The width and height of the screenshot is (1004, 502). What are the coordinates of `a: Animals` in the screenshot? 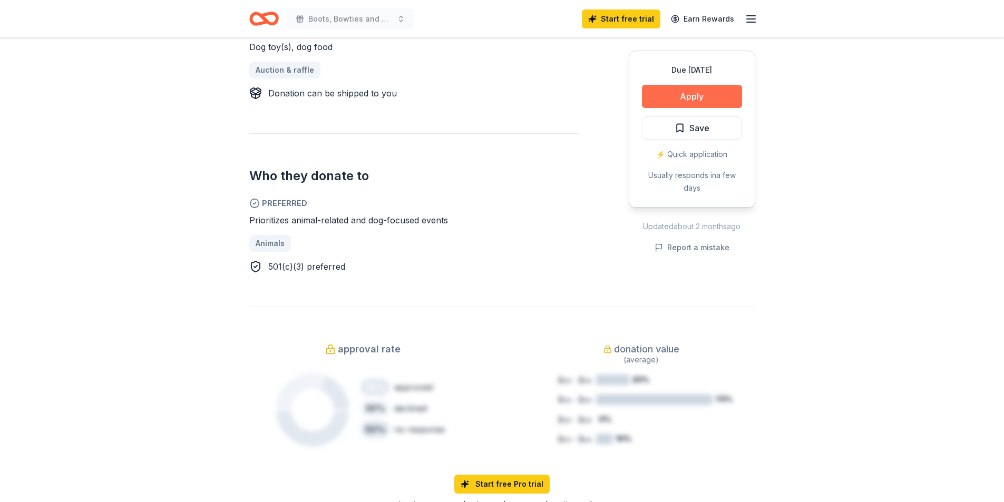 It's located at (270, 243).